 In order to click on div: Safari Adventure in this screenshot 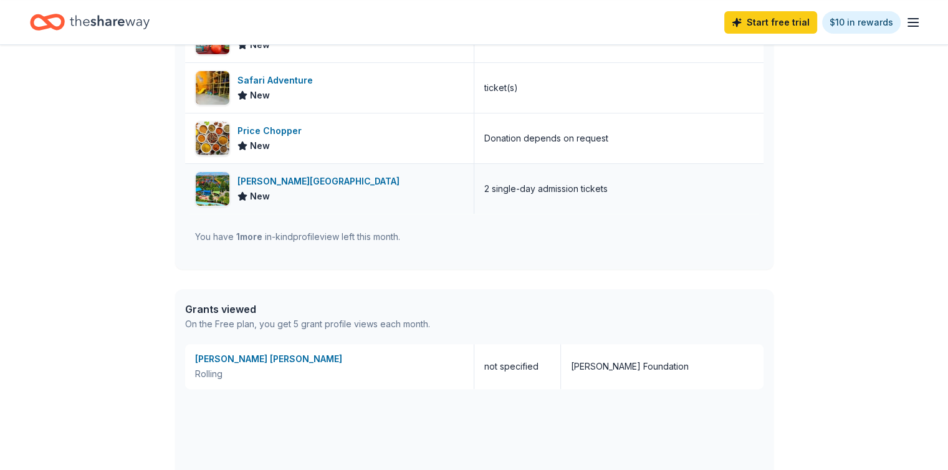, I will do `click(277, 80)`.